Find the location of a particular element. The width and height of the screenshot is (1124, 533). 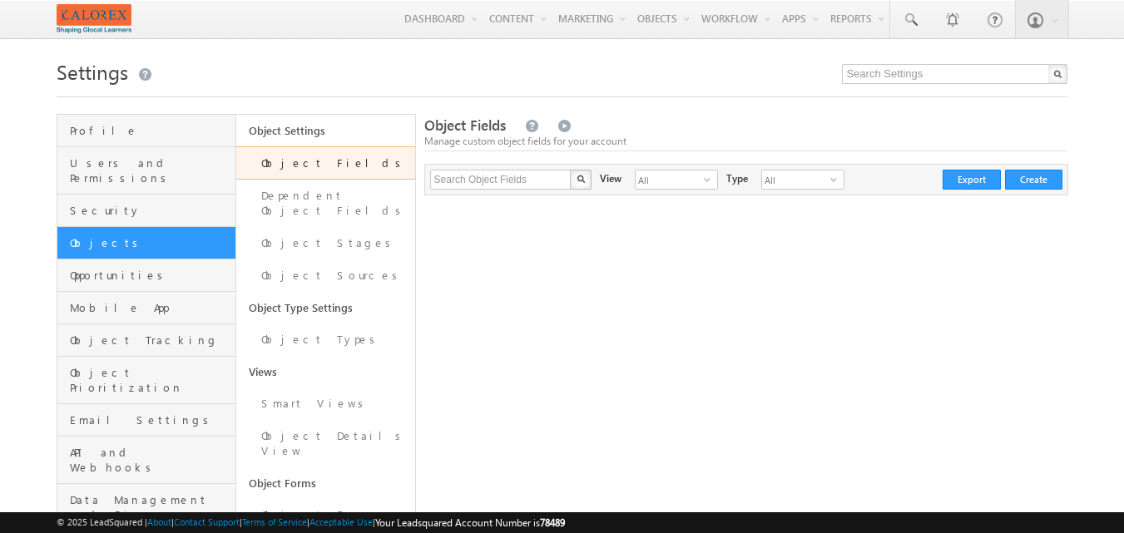

img: Search is located at coordinates (581, 179).